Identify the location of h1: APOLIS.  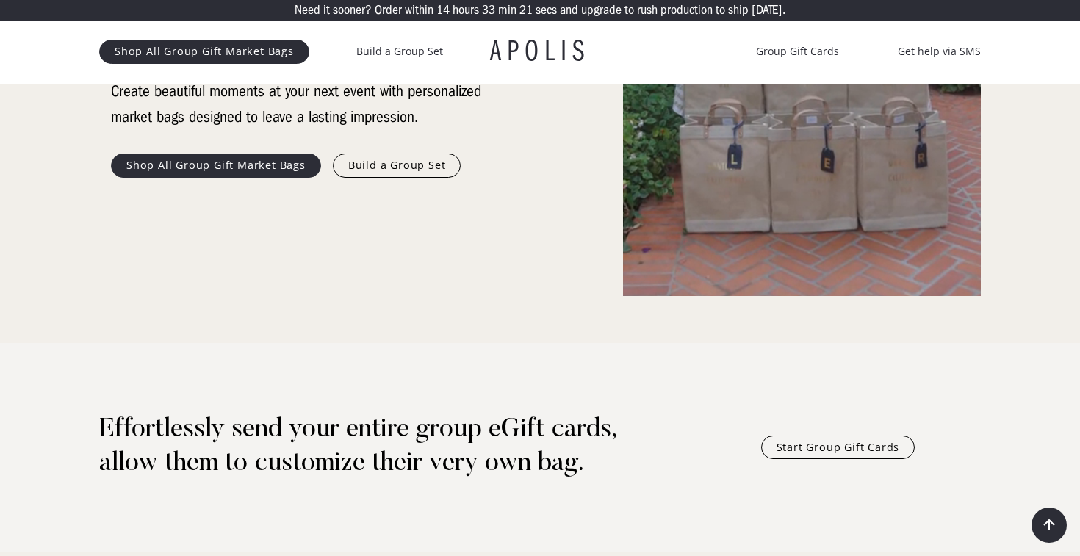
(540, 51).